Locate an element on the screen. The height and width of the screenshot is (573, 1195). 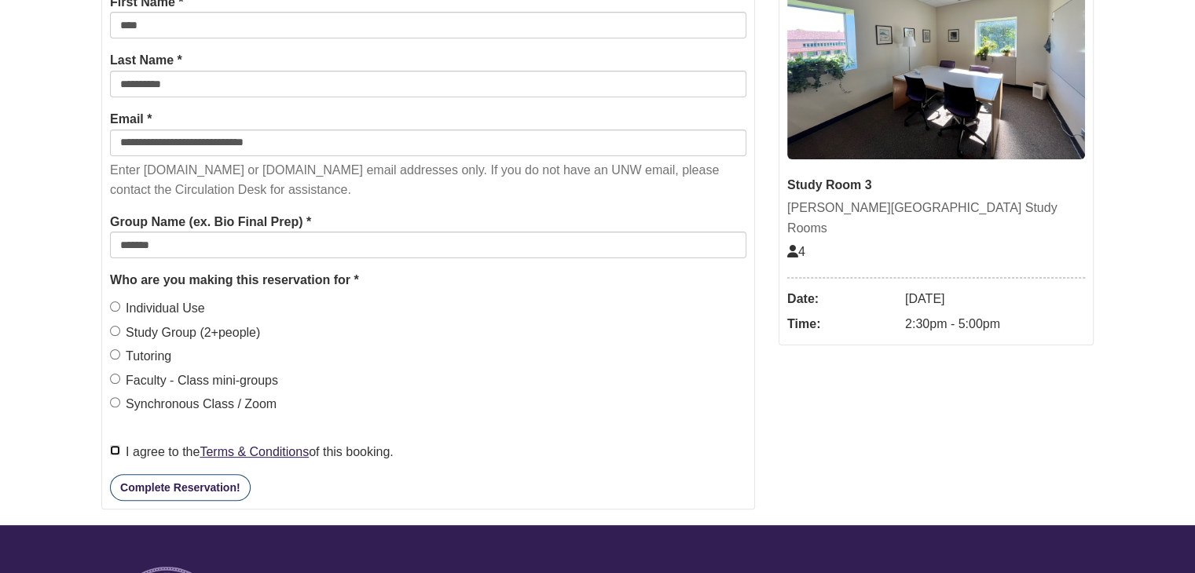
a: Terms & Conditions is located at coordinates (254, 452).